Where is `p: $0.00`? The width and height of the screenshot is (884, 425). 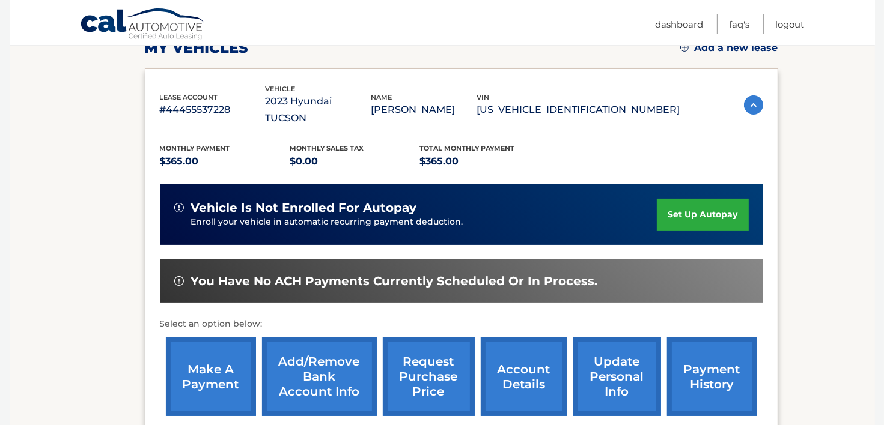 p: $0.00 is located at coordinates (354, 162).